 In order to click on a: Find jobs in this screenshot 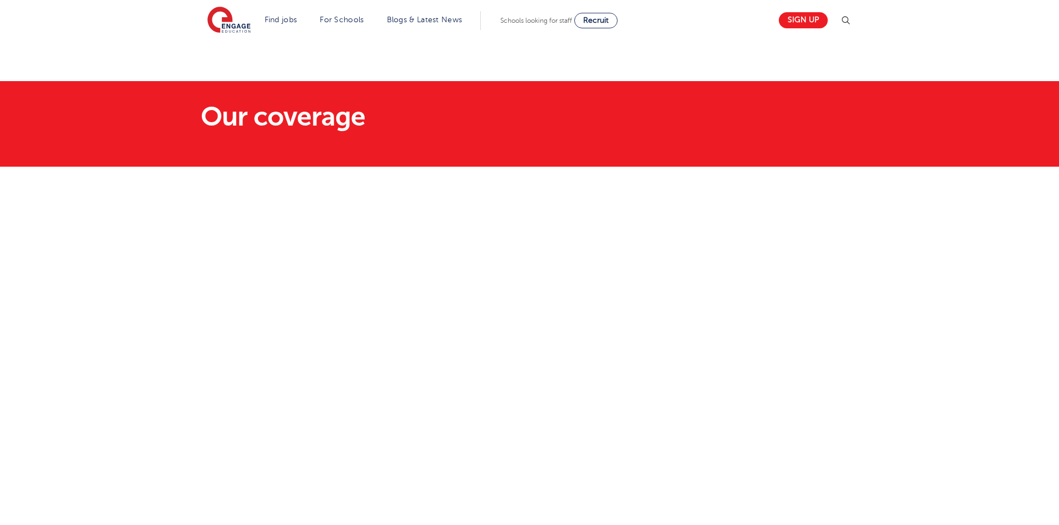, I will do `click(281, 19)`.